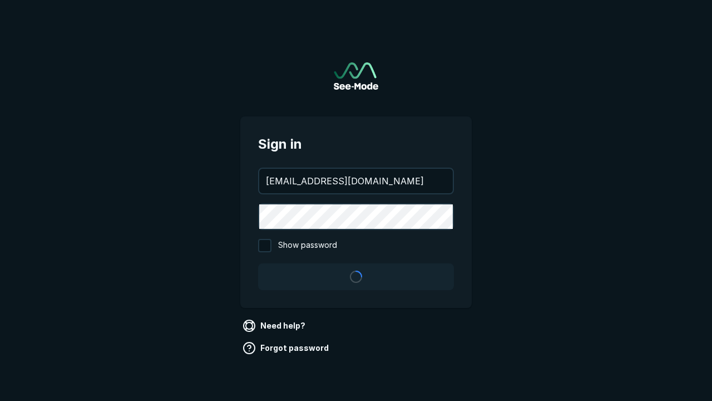 Image resolution: width=712 pixels, height=401 pixels. What do you see at coordinates (308, 245) in the screenshot?
I see `span: Show password` at bounding box center [308, 245].